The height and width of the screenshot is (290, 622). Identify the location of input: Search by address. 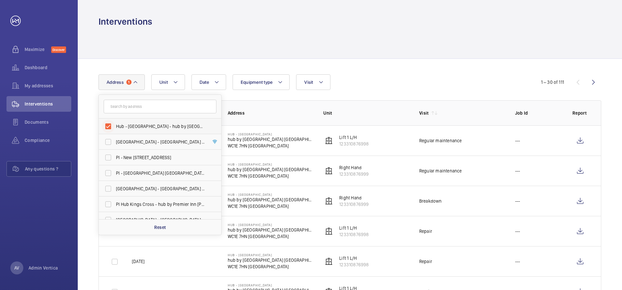
(160, 106).